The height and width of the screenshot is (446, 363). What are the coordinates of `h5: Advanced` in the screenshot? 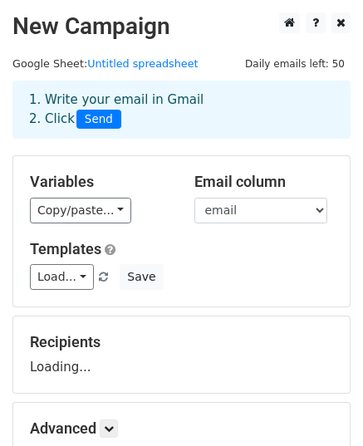 It's located at (181, 428).